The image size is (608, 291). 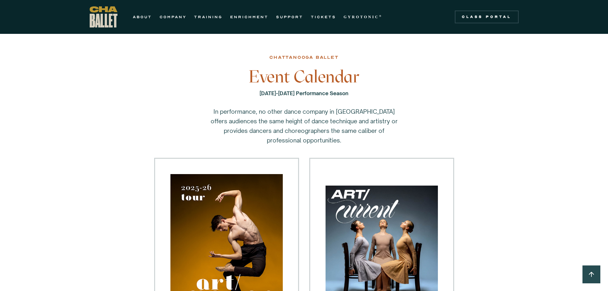 I want to click on a: home, so click(x=103, y=17).